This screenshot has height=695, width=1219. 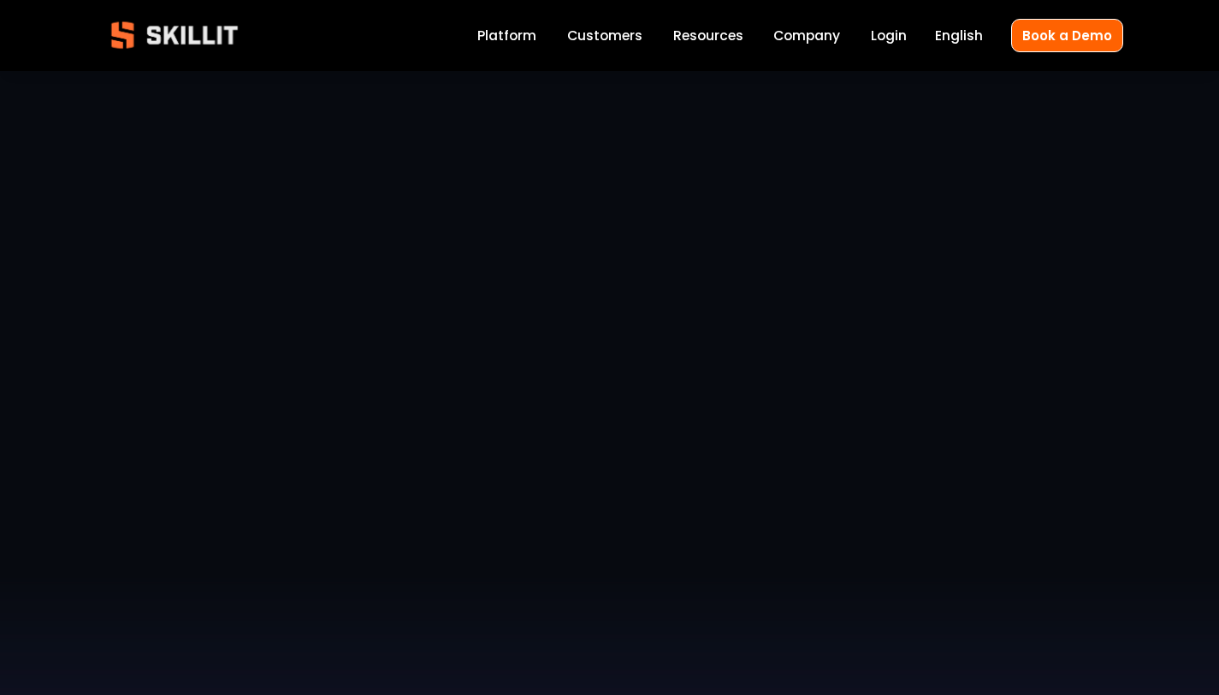 What do you see at coordinates (959, 35) in the screenshot?
I see `div: language picker` at bounding box center [959, 35].